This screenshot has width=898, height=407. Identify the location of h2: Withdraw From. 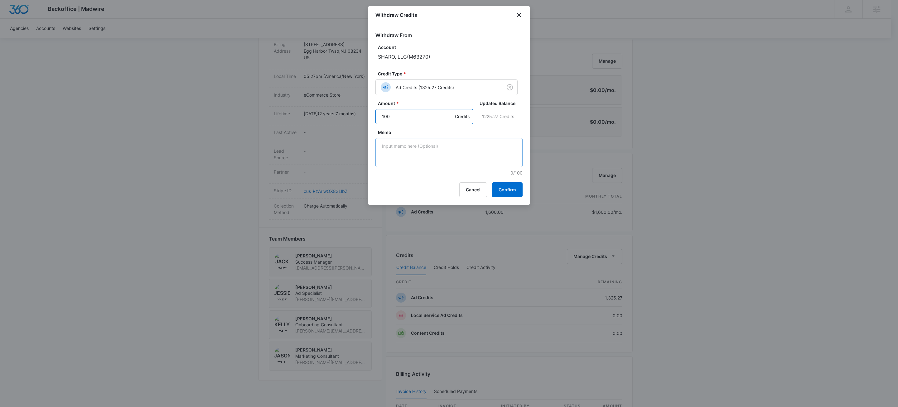
(449, 35).